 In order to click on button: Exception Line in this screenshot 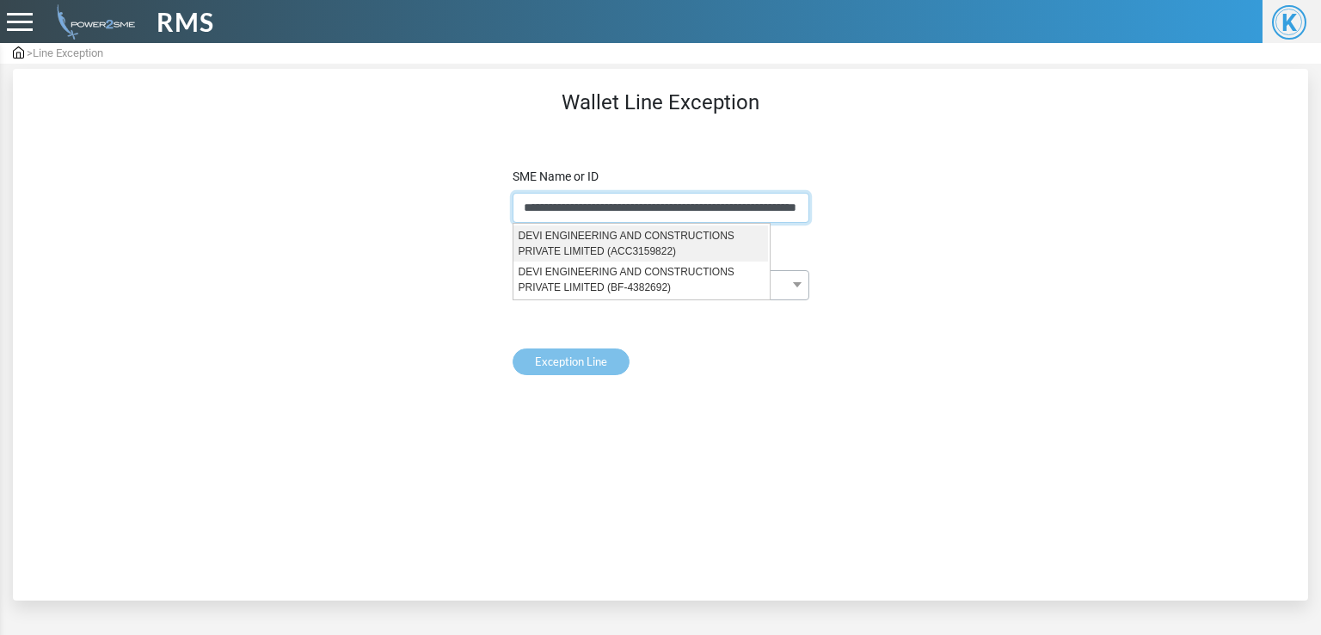, I will do `click(571, 362)`.